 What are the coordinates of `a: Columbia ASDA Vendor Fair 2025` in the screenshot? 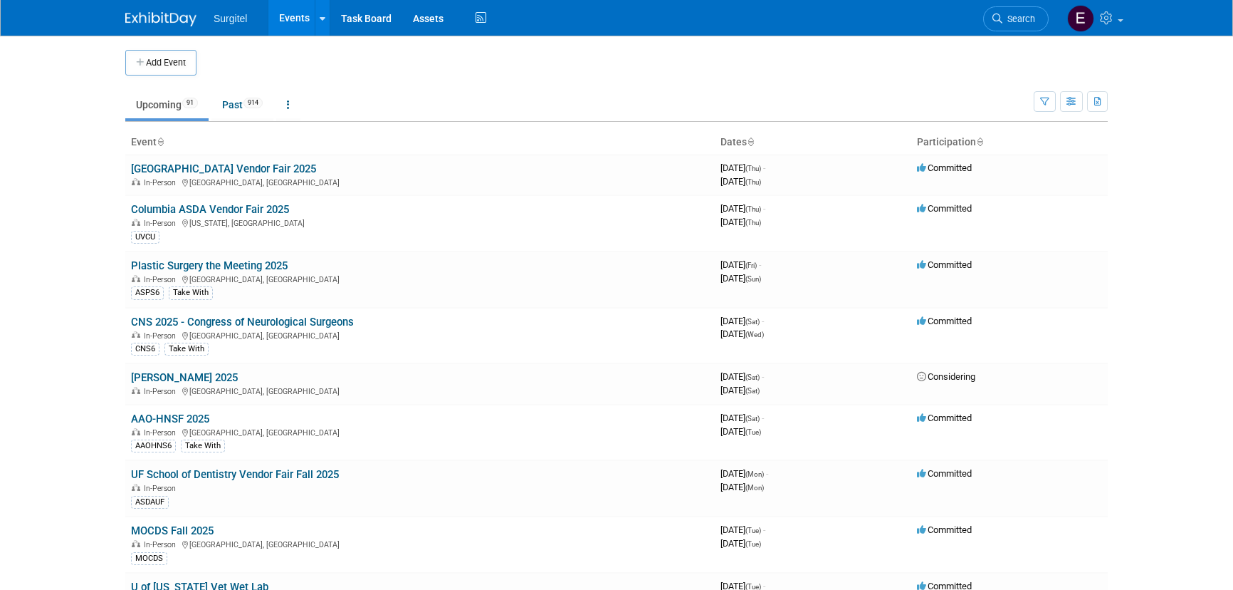 It's located at (210, 209).